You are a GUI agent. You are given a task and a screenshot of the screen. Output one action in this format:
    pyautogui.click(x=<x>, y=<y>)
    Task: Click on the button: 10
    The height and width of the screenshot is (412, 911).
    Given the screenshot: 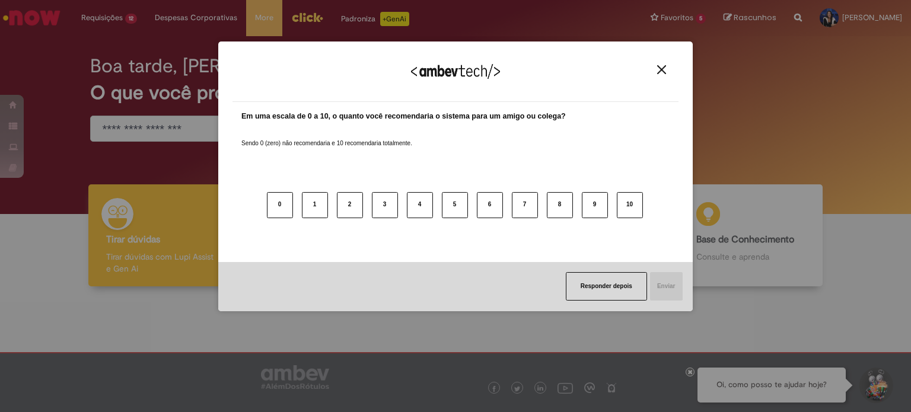 What is the action you would take?
    pyautogui.click(x=630, y=205)
    